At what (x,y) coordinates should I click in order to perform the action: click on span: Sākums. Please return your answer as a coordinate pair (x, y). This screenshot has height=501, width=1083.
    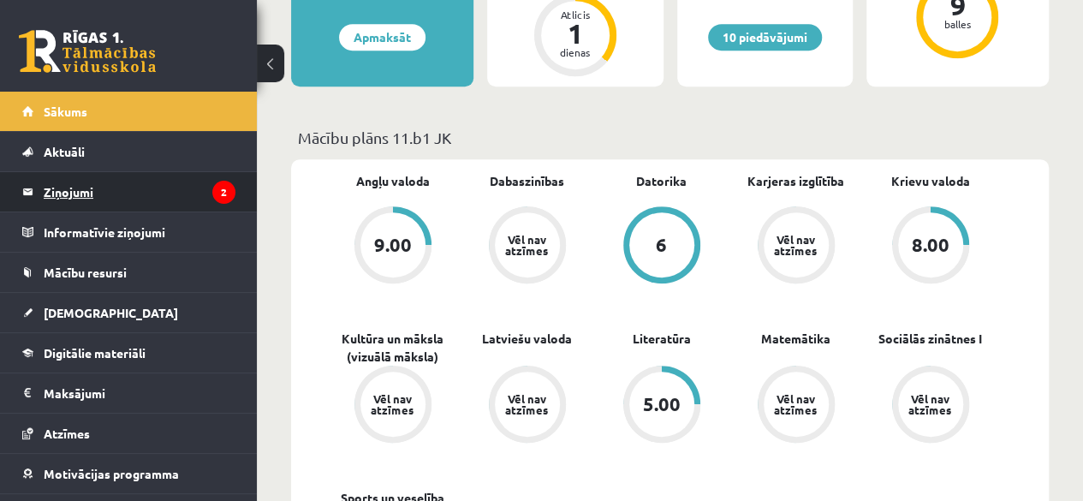
    Looking at the image, I should click on (65, 111).